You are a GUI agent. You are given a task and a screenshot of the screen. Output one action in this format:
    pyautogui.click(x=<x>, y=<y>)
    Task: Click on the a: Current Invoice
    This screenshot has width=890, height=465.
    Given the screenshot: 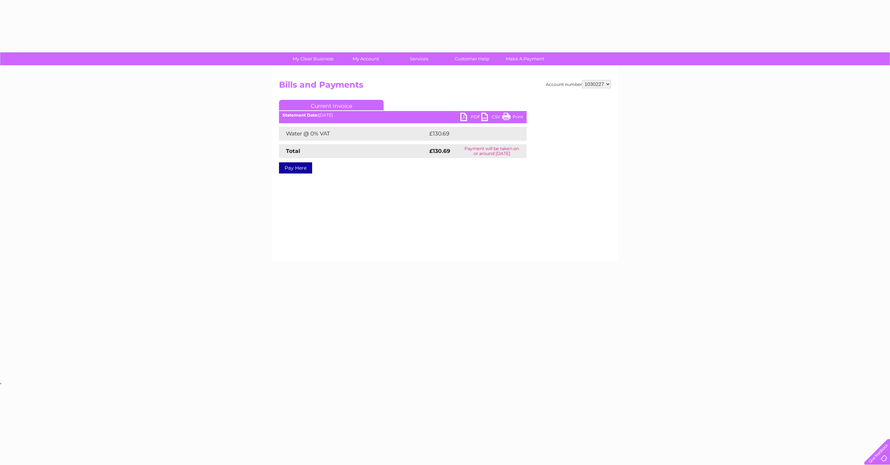 What is the action you would take?
    pyautogui.click(x=331, y=105)
    